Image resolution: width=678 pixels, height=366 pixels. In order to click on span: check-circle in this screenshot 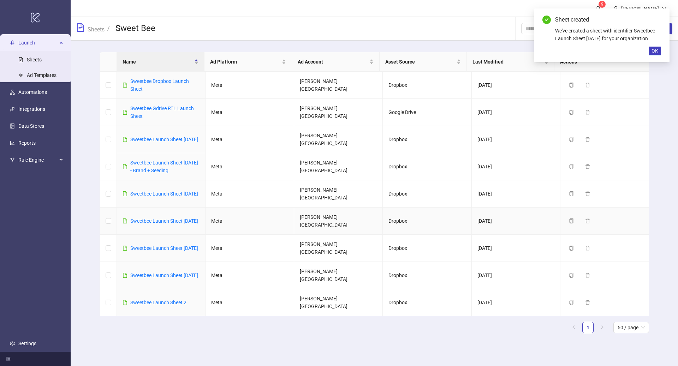, I will do `click(547, 20)`.